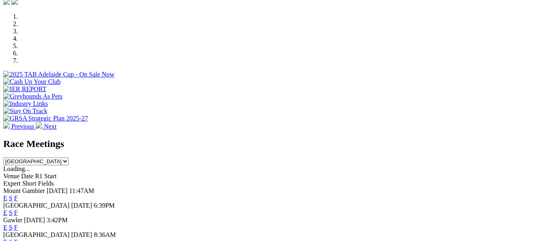 This screenshot has height=241, width=549. Describe the element at coordinates (11, 176) in the screenshot. I see `span: Venue` at that location.